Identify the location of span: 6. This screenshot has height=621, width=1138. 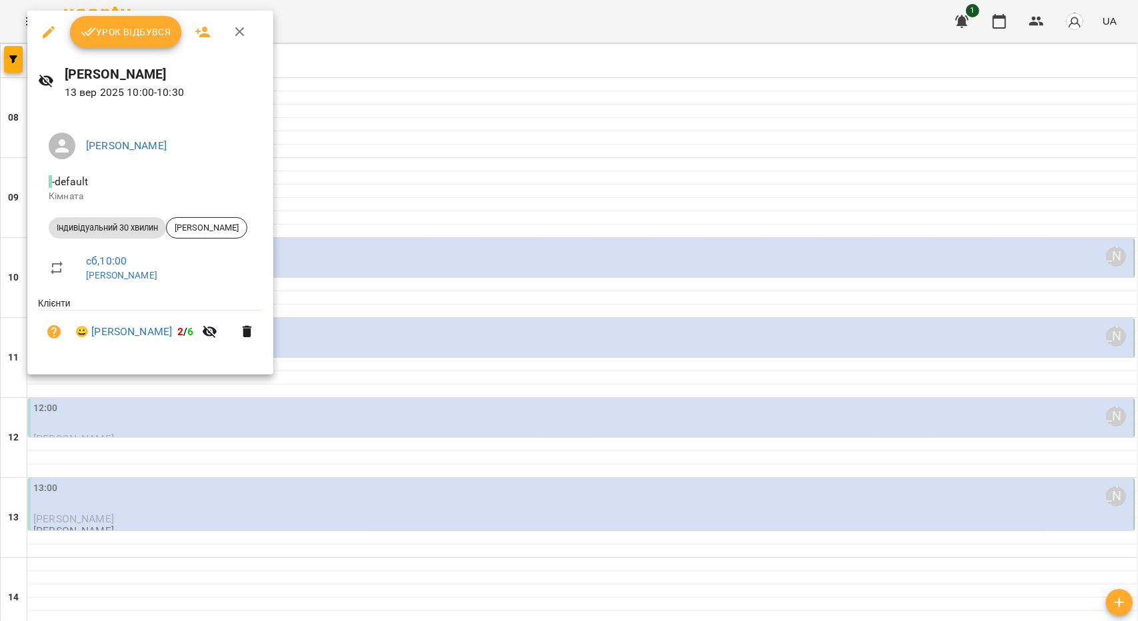
(191, 331).